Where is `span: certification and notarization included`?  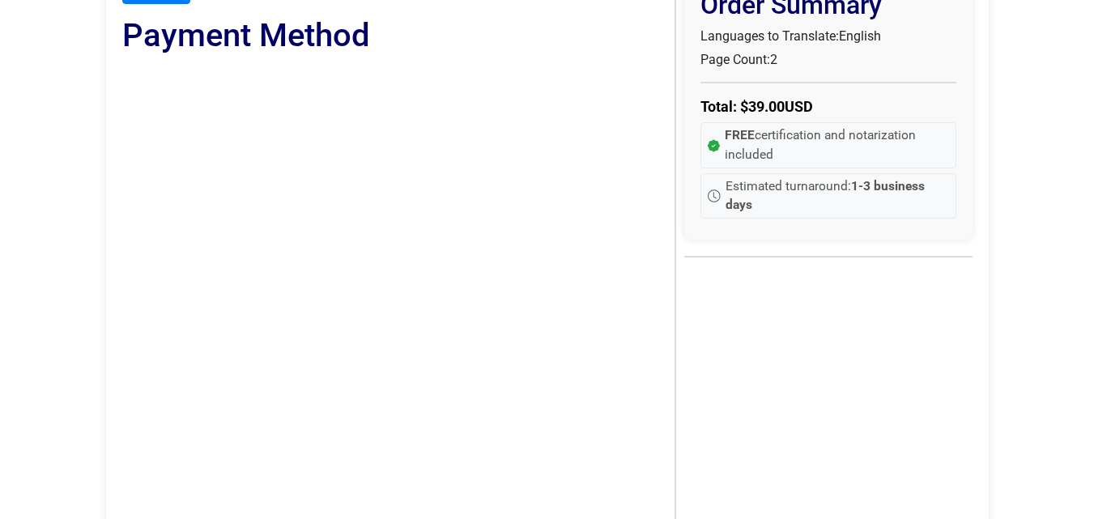
span: certification and notarization included is located at coordinates (836, 145).